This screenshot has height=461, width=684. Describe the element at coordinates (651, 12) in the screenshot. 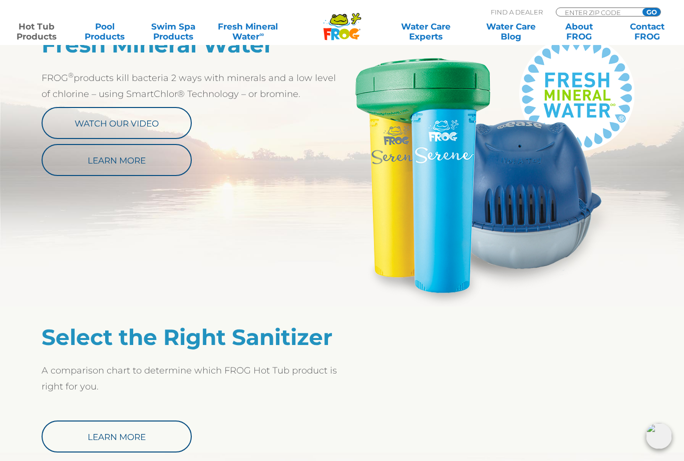

I see `input: GO` at that location.